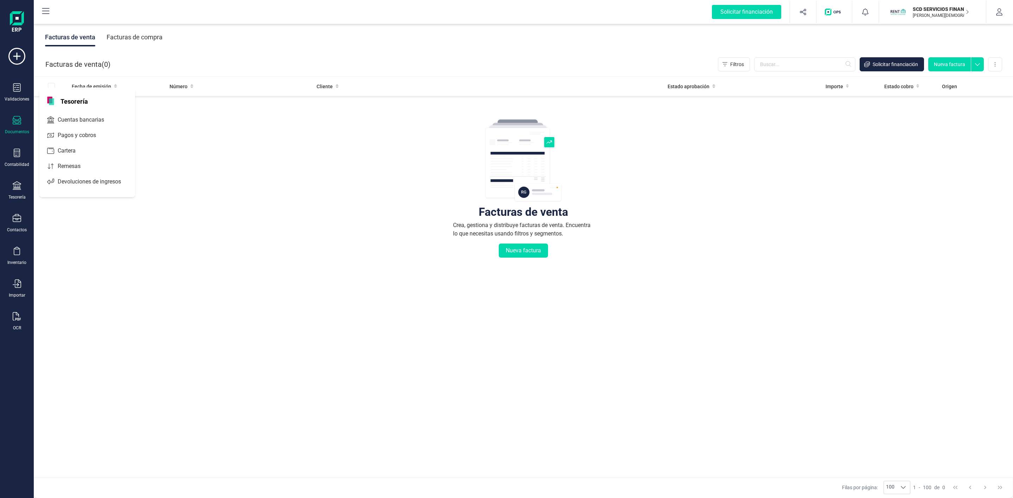  Describe the element at coordinates (523, 161) in the screenshot. I see `img: img-empty-table.svg` at that location.